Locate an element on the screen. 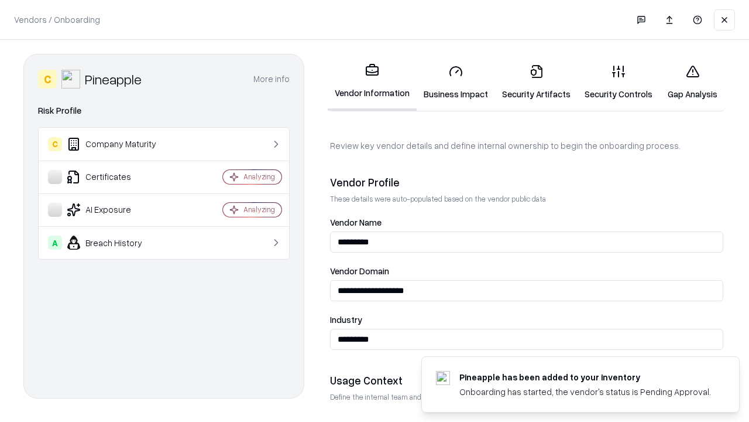 The image size is (749, 422). button: More info is located at coordinates (272, 79).